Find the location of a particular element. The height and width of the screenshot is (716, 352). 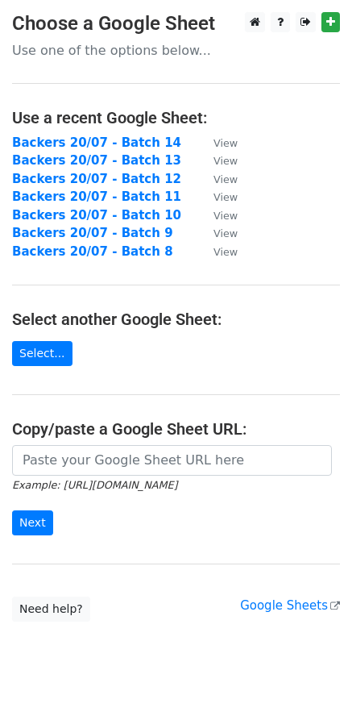

input: Paste your Google Sheet URL here is located at coordinates (172, 460).